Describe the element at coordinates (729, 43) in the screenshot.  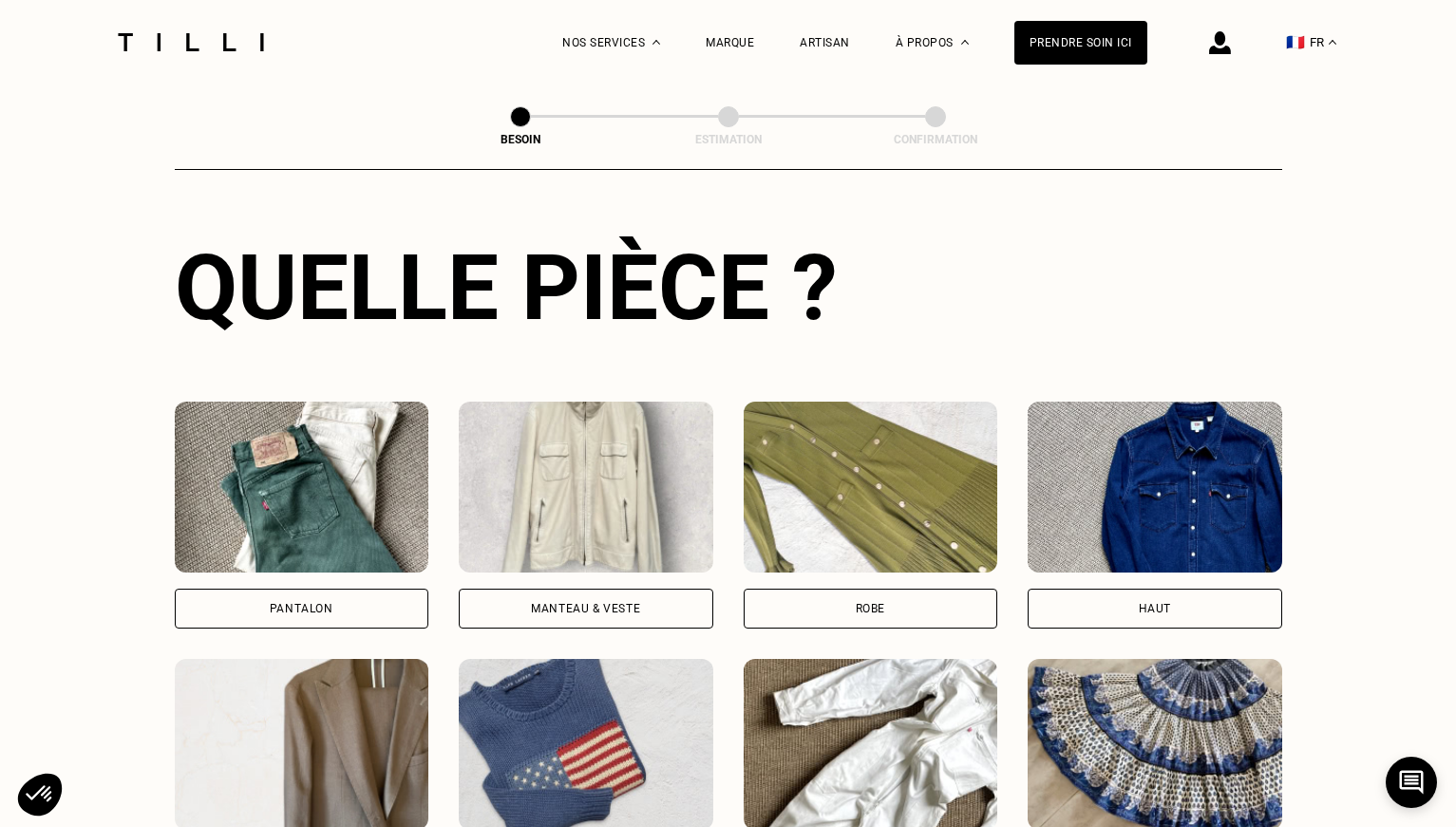
I see `a: Marque` at that location.